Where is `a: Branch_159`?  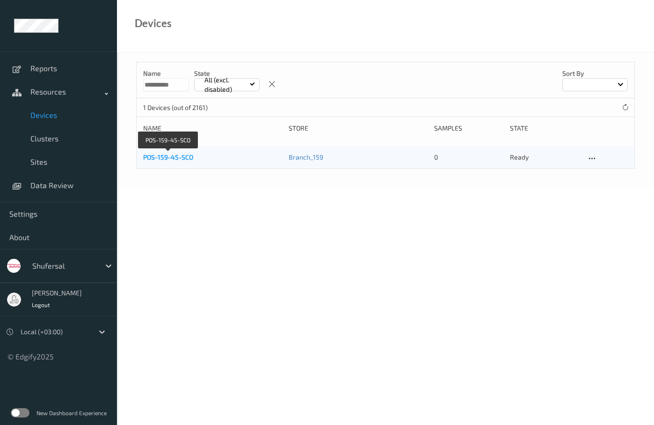 a: Branch_159 is located at coordinates (306, 157).